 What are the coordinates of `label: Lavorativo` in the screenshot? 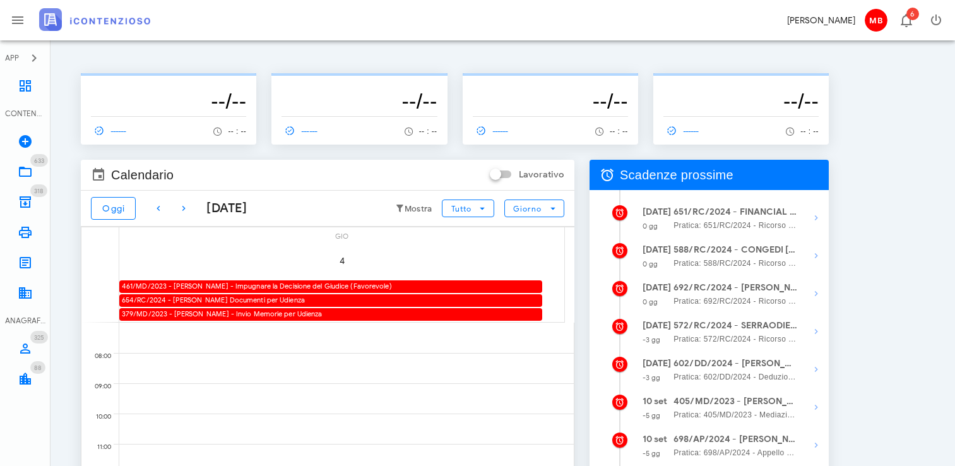 It's located at (542, 175).